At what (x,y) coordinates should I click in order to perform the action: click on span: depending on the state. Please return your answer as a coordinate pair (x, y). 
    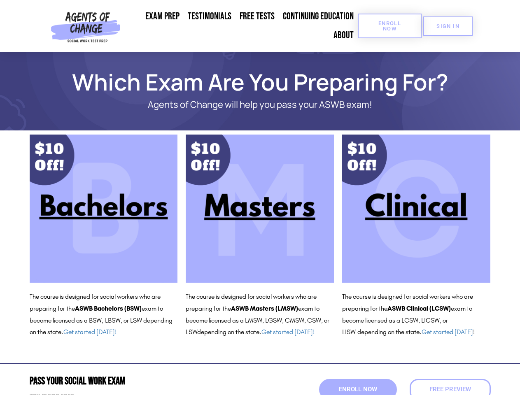
    Looking at the image, I should click on (388, 332).